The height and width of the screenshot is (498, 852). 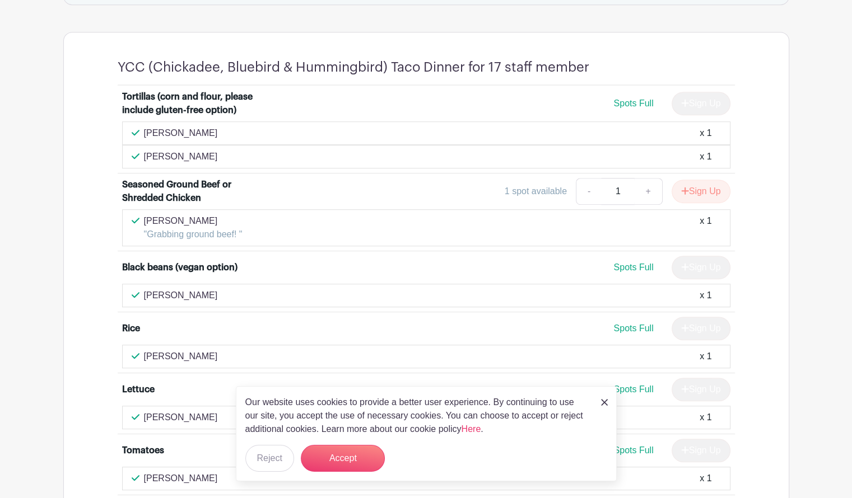 I want to click on img: close_button-5f87c8562297e5c2d7936805f587ecaba9071eb48480494691a3f1689db116b3.svg, so click(x=604, y=403).